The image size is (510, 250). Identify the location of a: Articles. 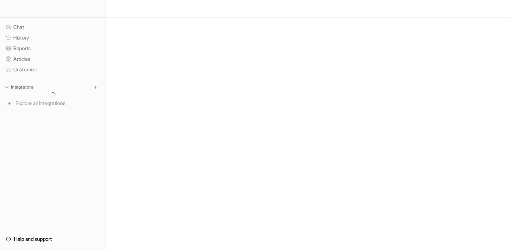
(52, 59).